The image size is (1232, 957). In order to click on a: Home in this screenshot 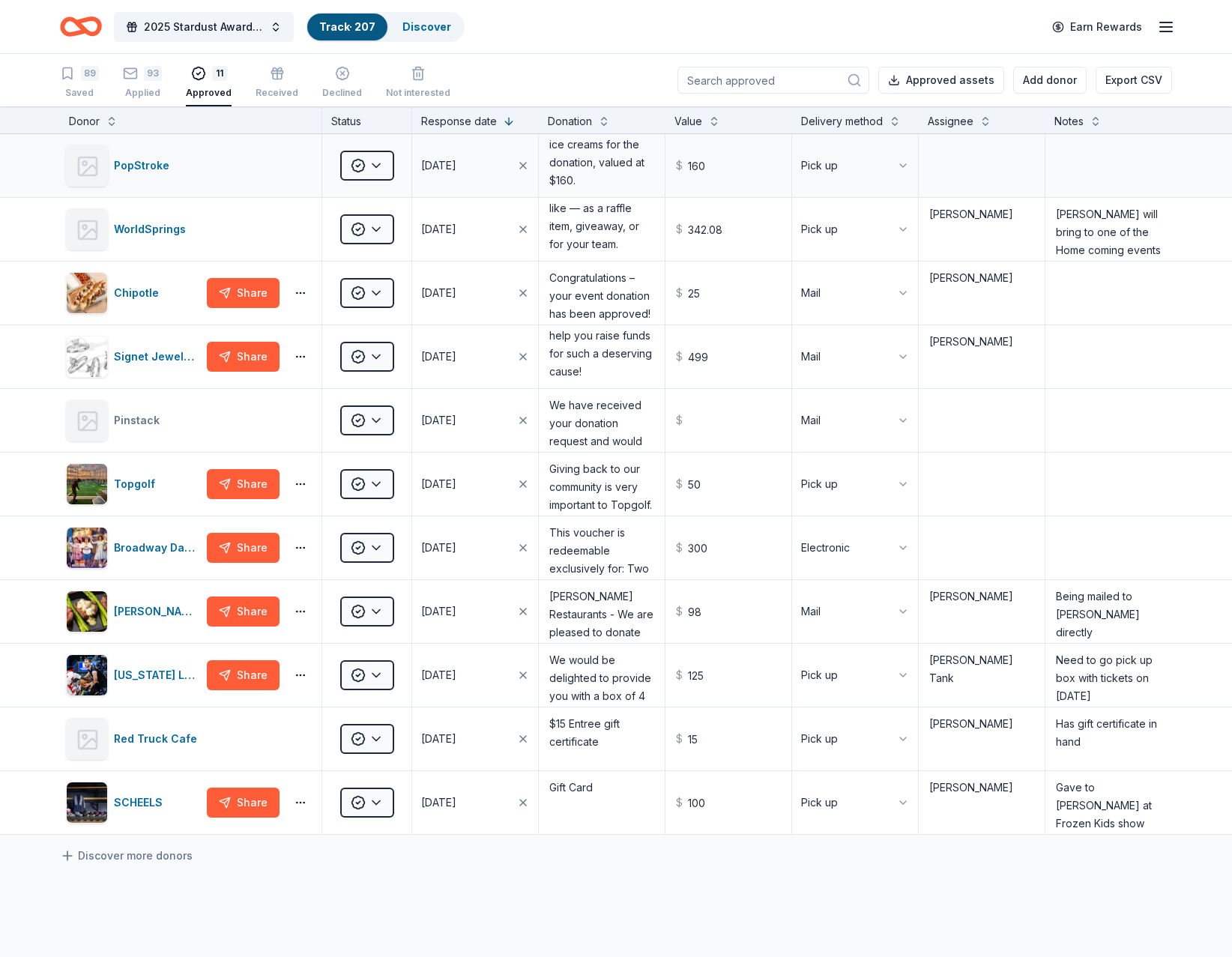, I will do `click(81, 26)`.